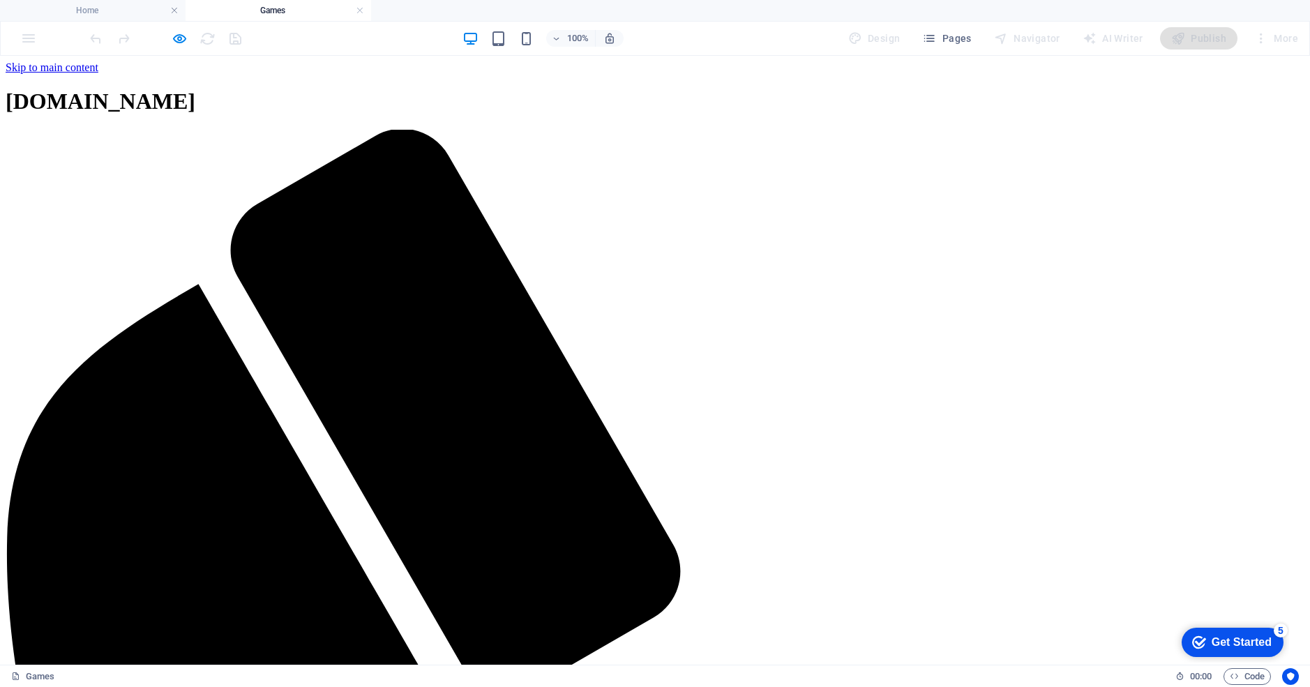  What do you see at coordinates (110, 10) in the screenshot?
I see `div: 5` at bounding box center [110, 10].